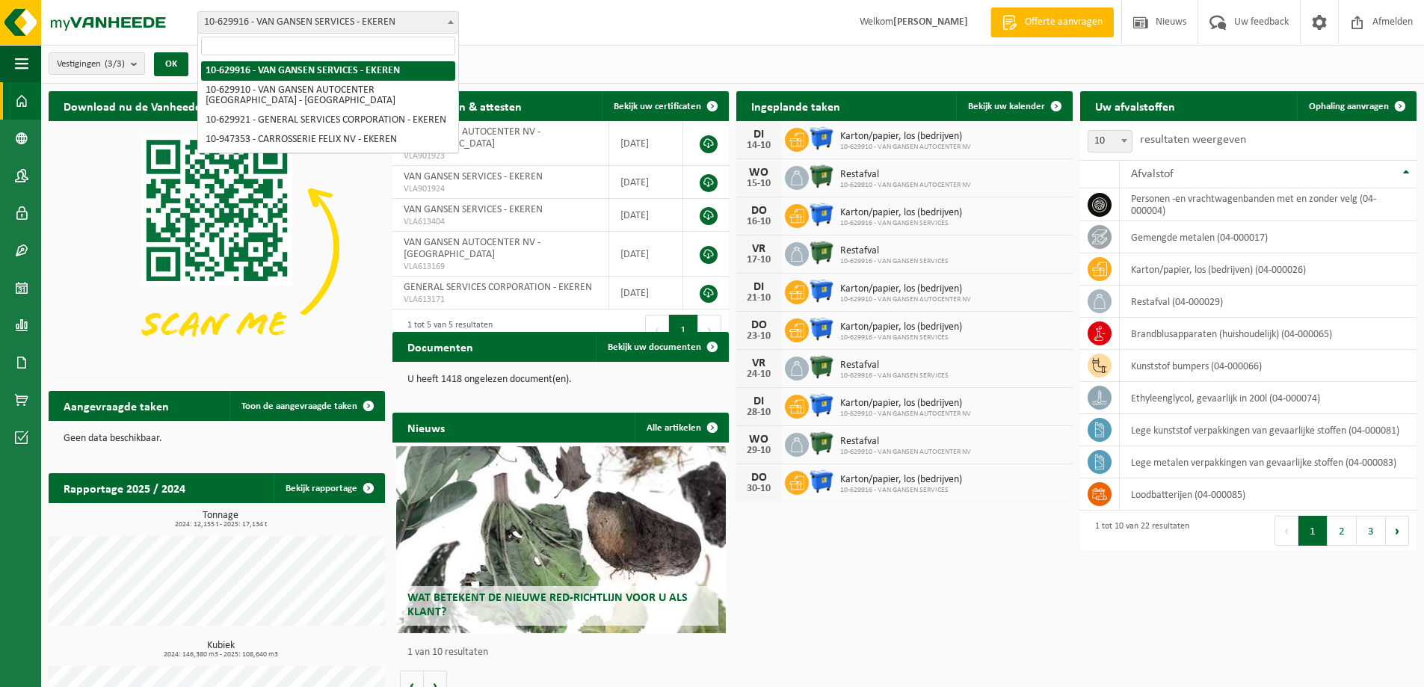  What do you see at coordinates (1138, 531) in the screenshot?
I see `div: 1 tot 10 van 22 resultaten` at bounding box center [1138, 531].